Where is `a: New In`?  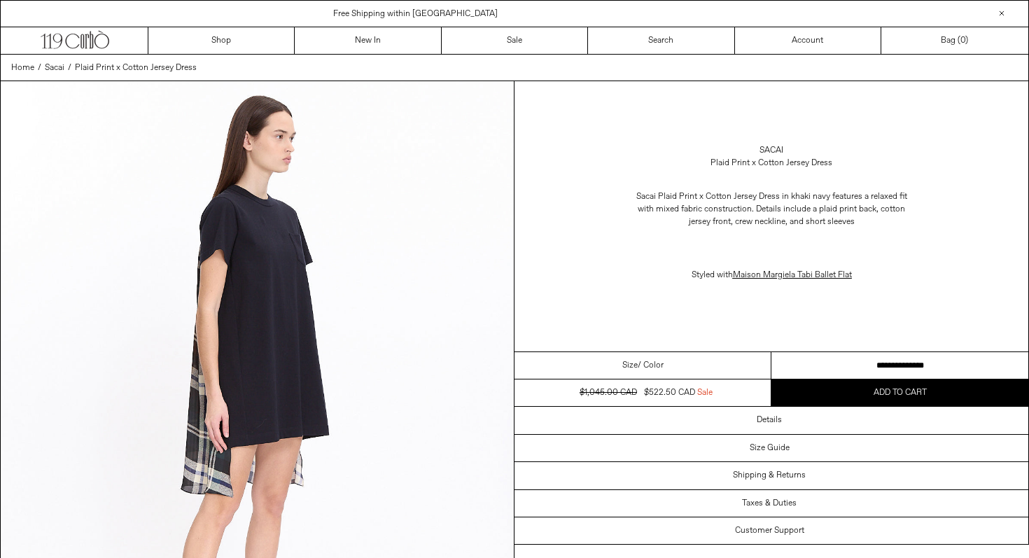 a: New In is located at coordinates (367, 41).